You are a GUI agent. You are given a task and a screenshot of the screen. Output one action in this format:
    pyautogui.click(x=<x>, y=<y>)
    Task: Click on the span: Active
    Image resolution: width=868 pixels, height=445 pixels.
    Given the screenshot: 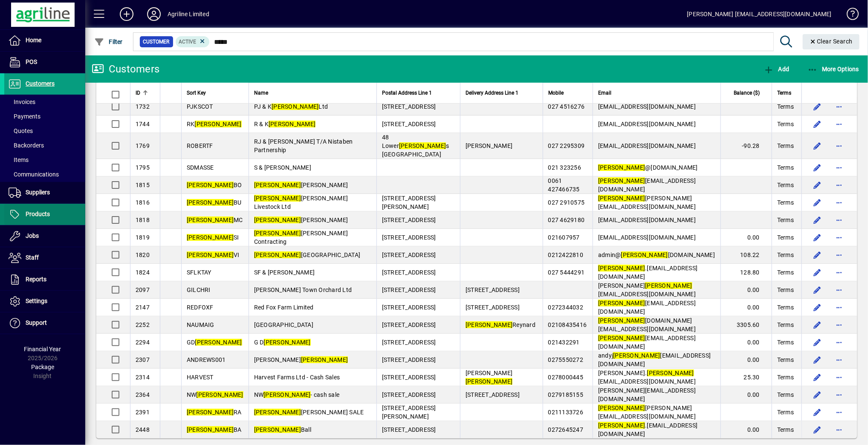 What is the action you would take?
    pyautogui.click(x=188, y=42)
    